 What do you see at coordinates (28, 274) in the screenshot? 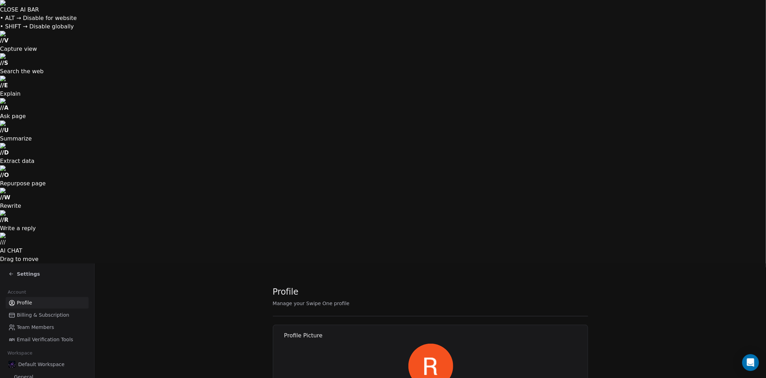
I see `span: Settings` at bounding box center [28, 274].